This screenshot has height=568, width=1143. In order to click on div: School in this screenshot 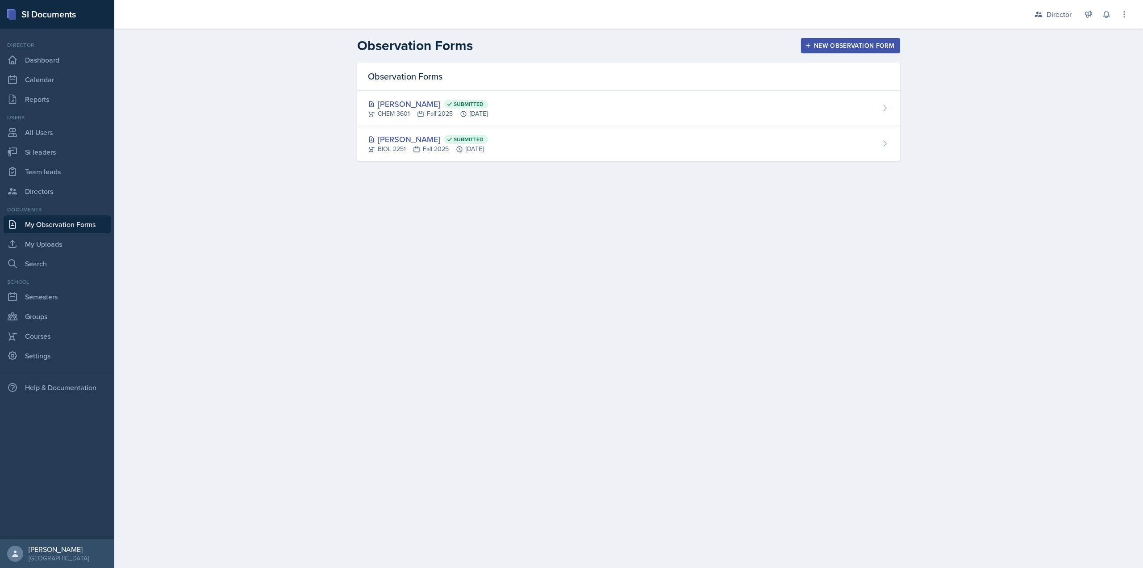, I will do `click(57, 282)`.